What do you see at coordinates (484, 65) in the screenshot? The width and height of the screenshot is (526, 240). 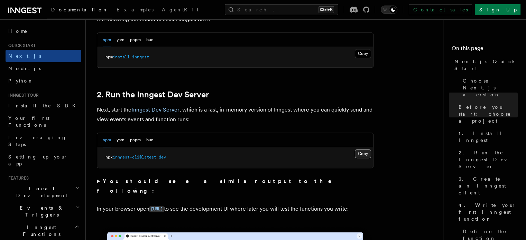 I see `a: Next.js Quick Start` at bounding box center [484, 65].